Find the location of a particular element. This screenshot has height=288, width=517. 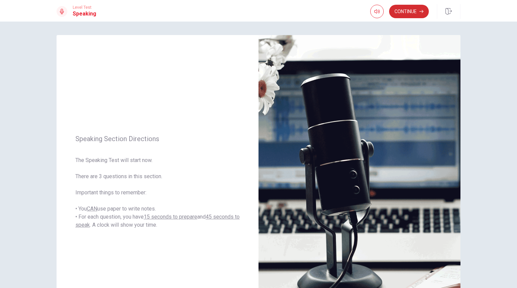

u: 15 seconds to prepare is located at coordinates (170, 216).